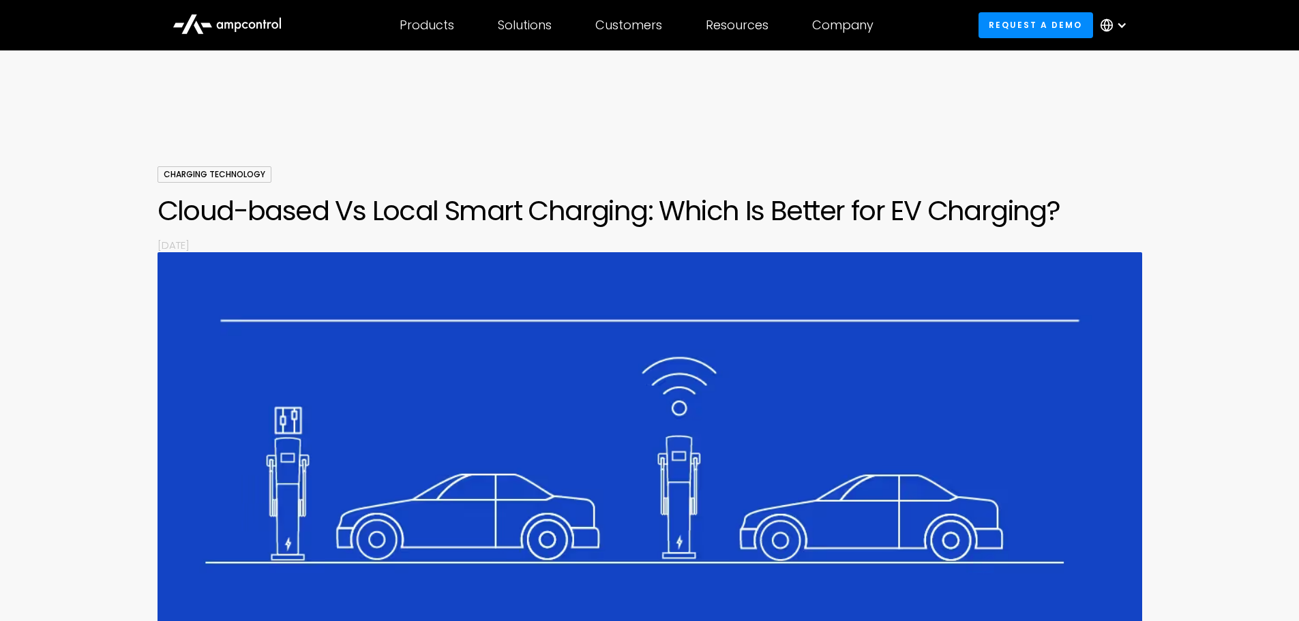 The height and width of the screenshot is (621, 1299). I want to click on div: Products, so click(427, 25).